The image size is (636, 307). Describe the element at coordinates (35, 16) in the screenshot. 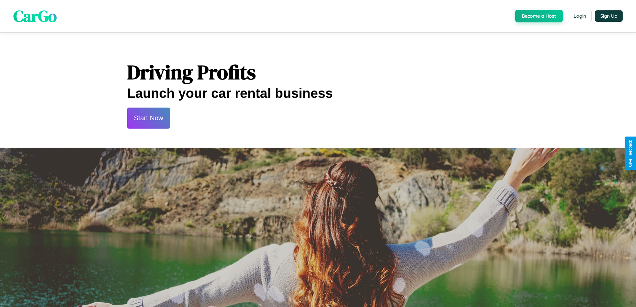

I see `span: CarGo` at that location.